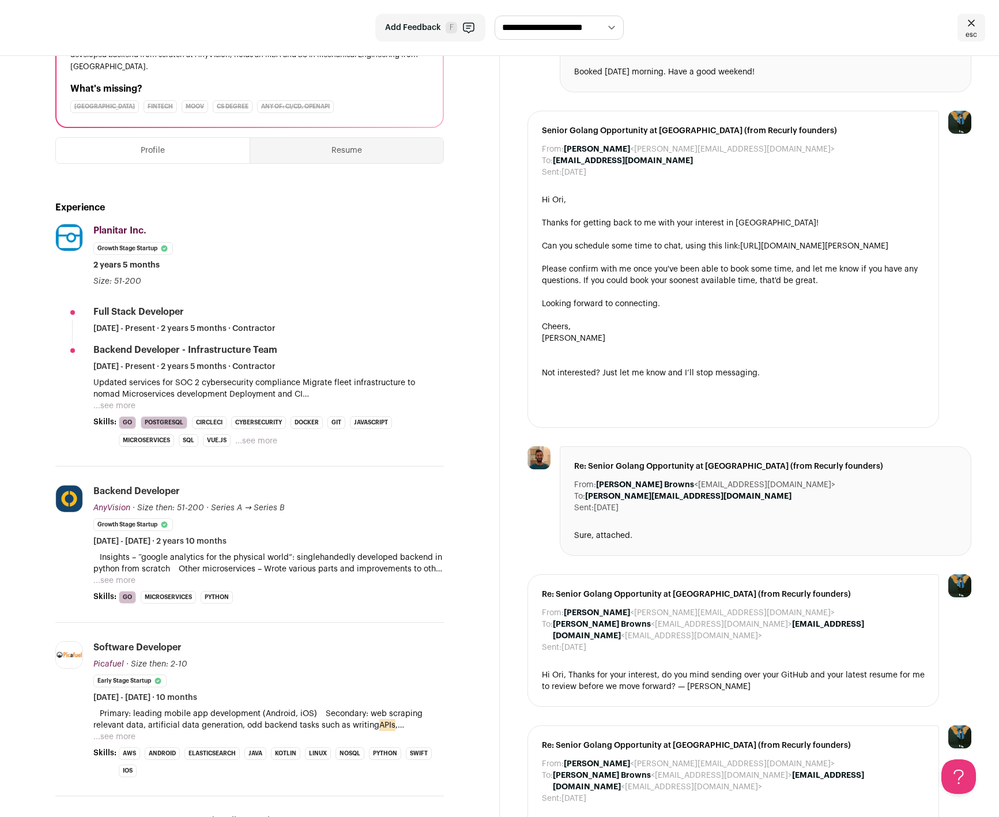  I want to click on li: Java, so click(255, 753).